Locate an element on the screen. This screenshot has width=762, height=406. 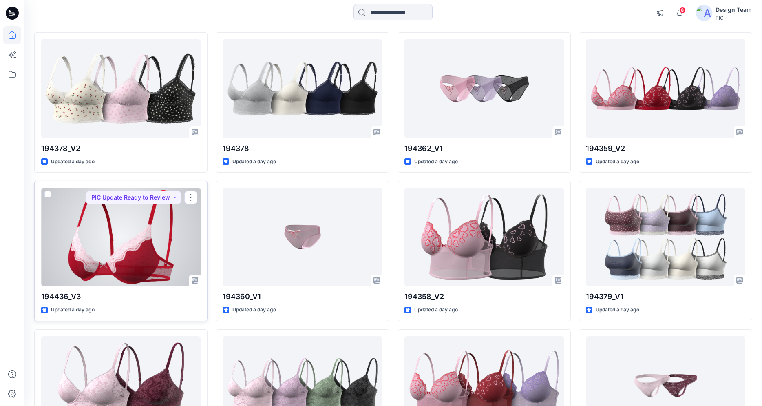
p: 194362_V1 is located at coordinates (484, 148).